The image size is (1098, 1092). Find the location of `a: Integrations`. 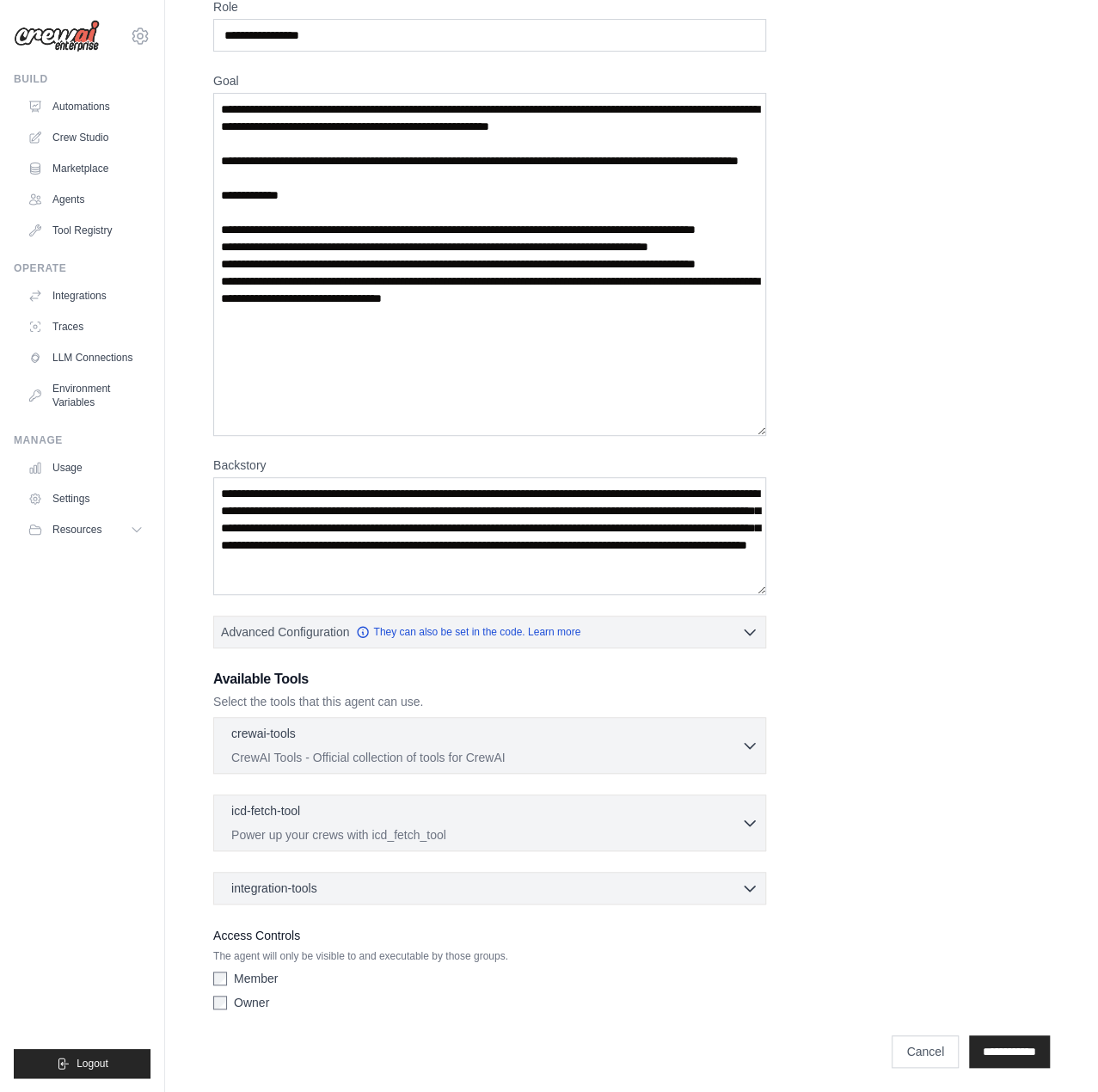

a: Integrations is located at coordinates (85, 296).